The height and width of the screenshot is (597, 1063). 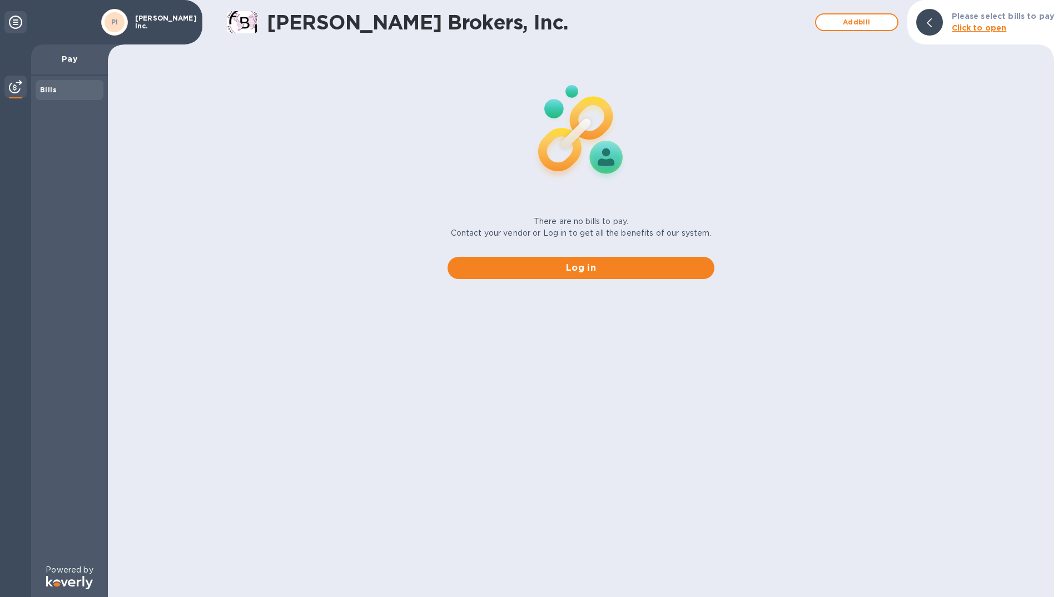 I want to click on img: Logo, so click(x=70, y=583).